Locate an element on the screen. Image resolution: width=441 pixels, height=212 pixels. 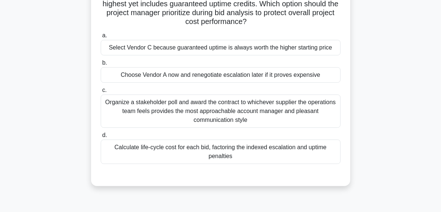
span: d. is located at coordinates (104, 135).